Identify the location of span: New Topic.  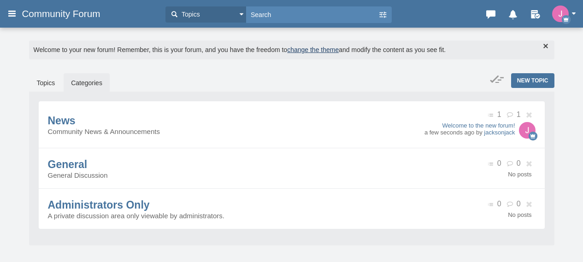
(532, 81).